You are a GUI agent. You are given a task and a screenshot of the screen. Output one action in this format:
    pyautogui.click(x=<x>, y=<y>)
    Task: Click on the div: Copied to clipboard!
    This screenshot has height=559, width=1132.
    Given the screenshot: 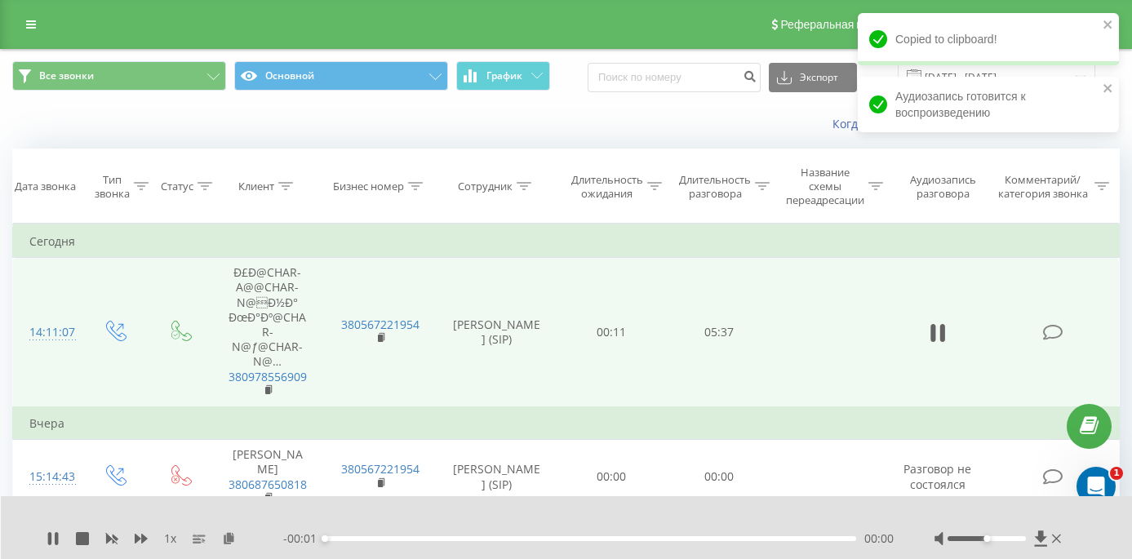 What is the action you would take?
    pyautogui.click(x=988, y=39)
    